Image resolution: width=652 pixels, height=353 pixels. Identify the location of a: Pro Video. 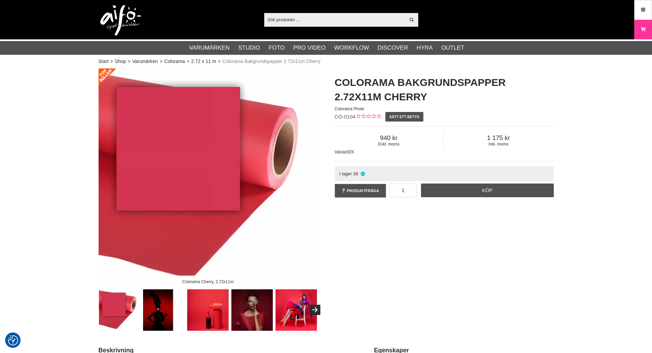
(310, 48).